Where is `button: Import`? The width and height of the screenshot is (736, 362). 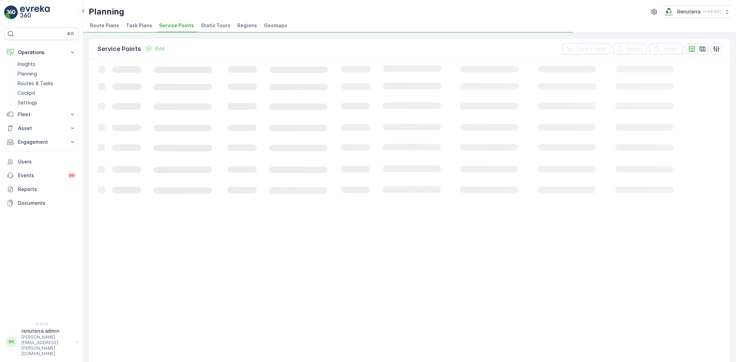
button: Import is located at coordinates (666, 49).